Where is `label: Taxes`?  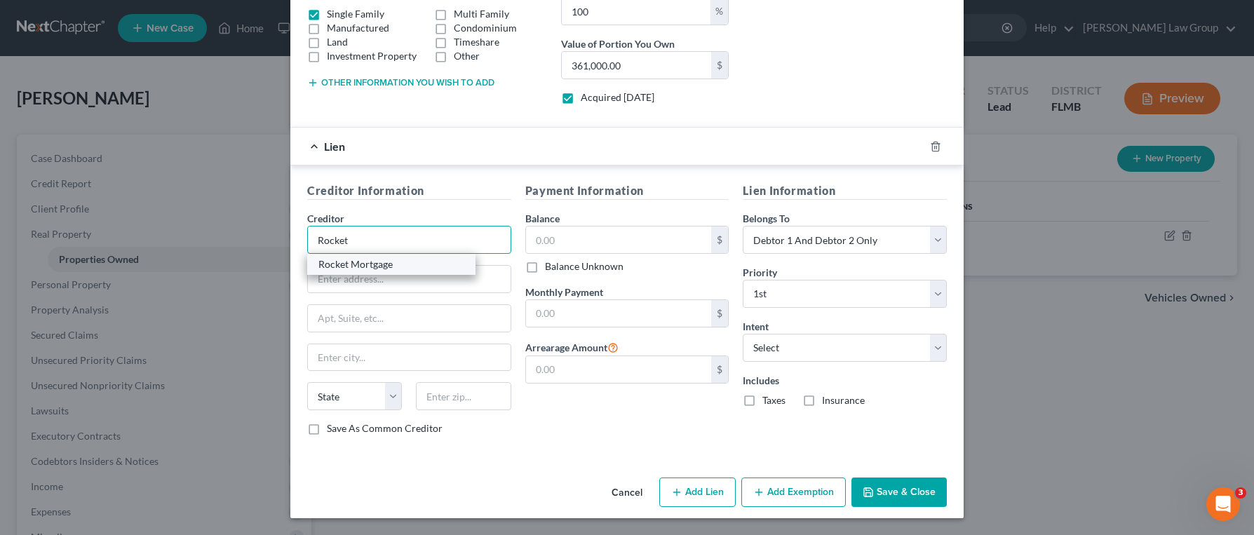 label: Taxes is located at coordinates (774, 401).